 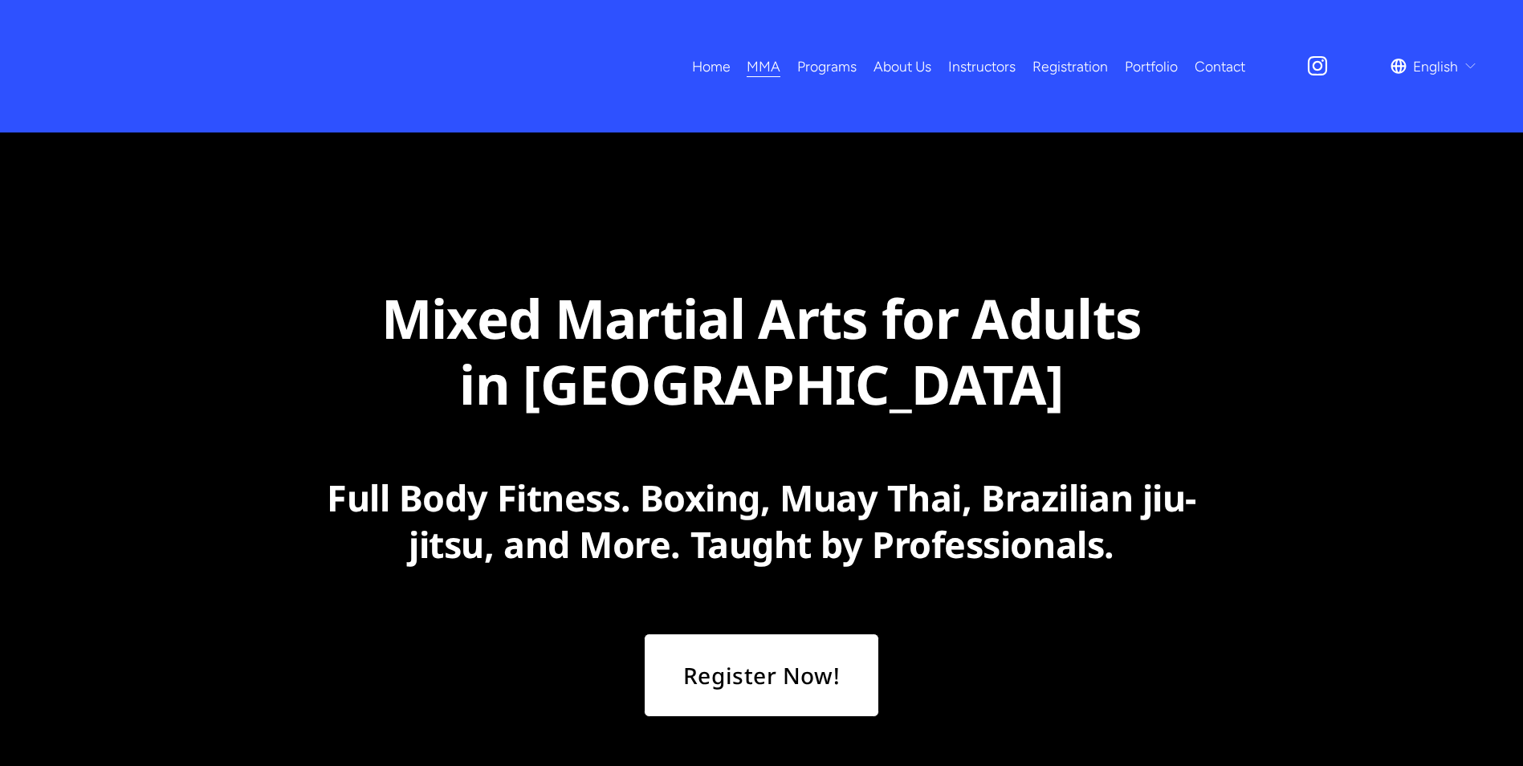 What do you see at coordinates (761, 520) in the screenshot?
I see `strong: Full Body Fitness. Boxing, Muay Thai, Brazilian jiu-jitsu, and More. Taught by Professionals.` at bounding box center [761, 520].